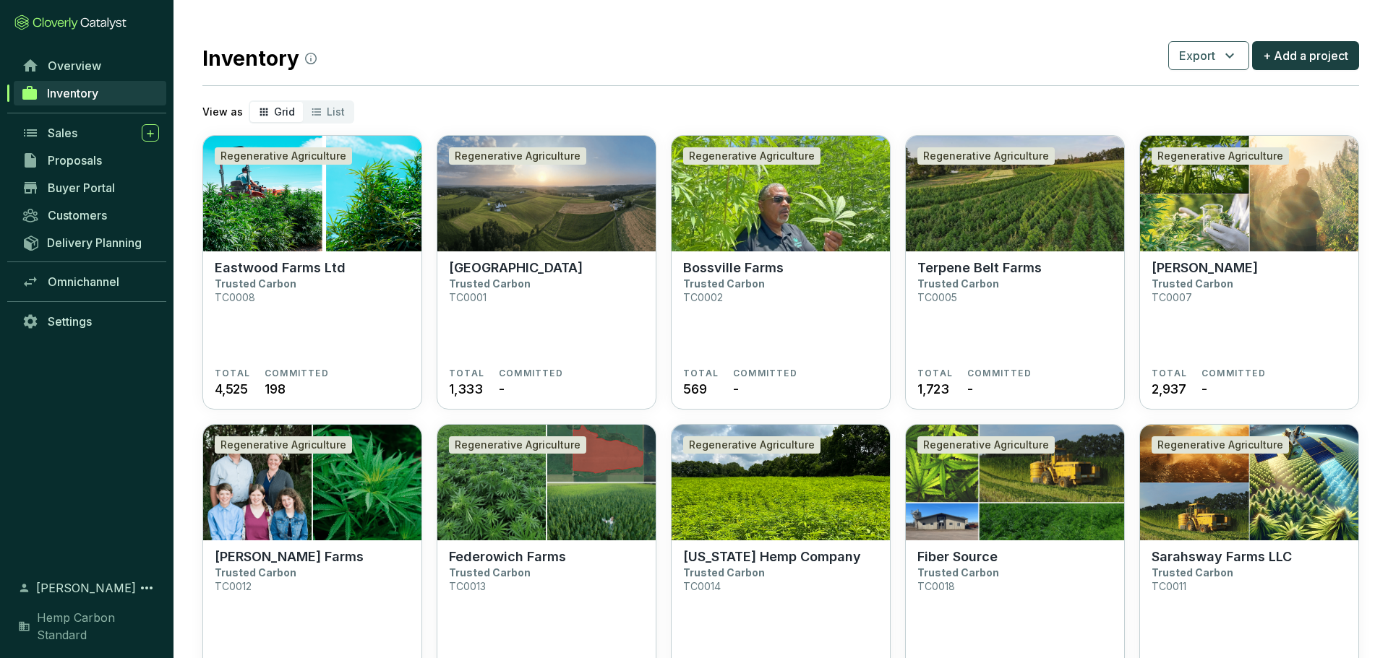 Image resolution: width=1388 pixels, height=658 pixels. I want to click on span: Delivery Planning, so click(94, 243).